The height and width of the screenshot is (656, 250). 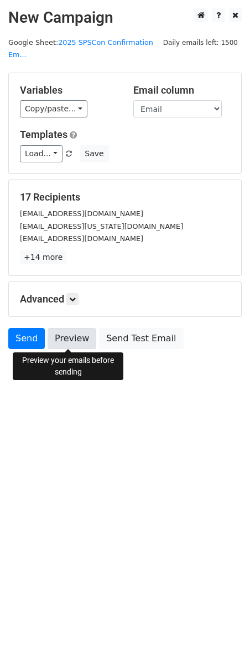 I want to click on h5: Email column, so click(x=182, y=90).